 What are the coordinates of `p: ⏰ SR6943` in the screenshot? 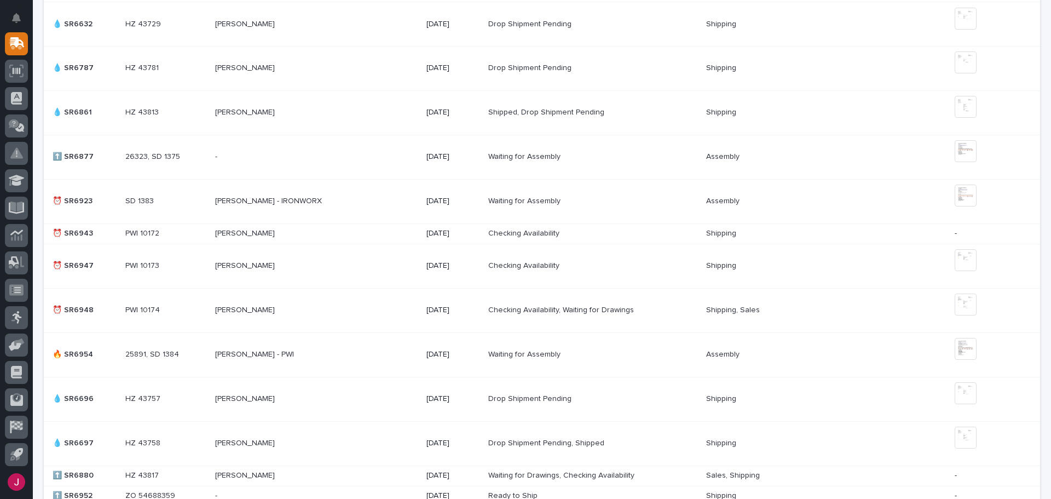 It's located at (74, 232).